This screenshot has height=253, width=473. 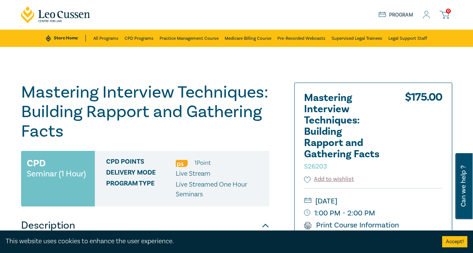 What do you see at coordinates (182, 164) in the screenshot?
I see `img: Professional Skills` at bounding box center [182, 164].